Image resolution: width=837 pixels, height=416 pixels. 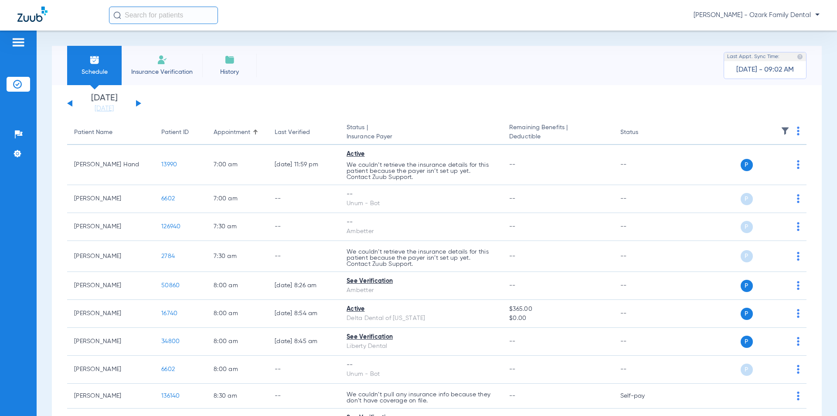 I want to click on td: 8:30 AM, so click(x=237, y=396).